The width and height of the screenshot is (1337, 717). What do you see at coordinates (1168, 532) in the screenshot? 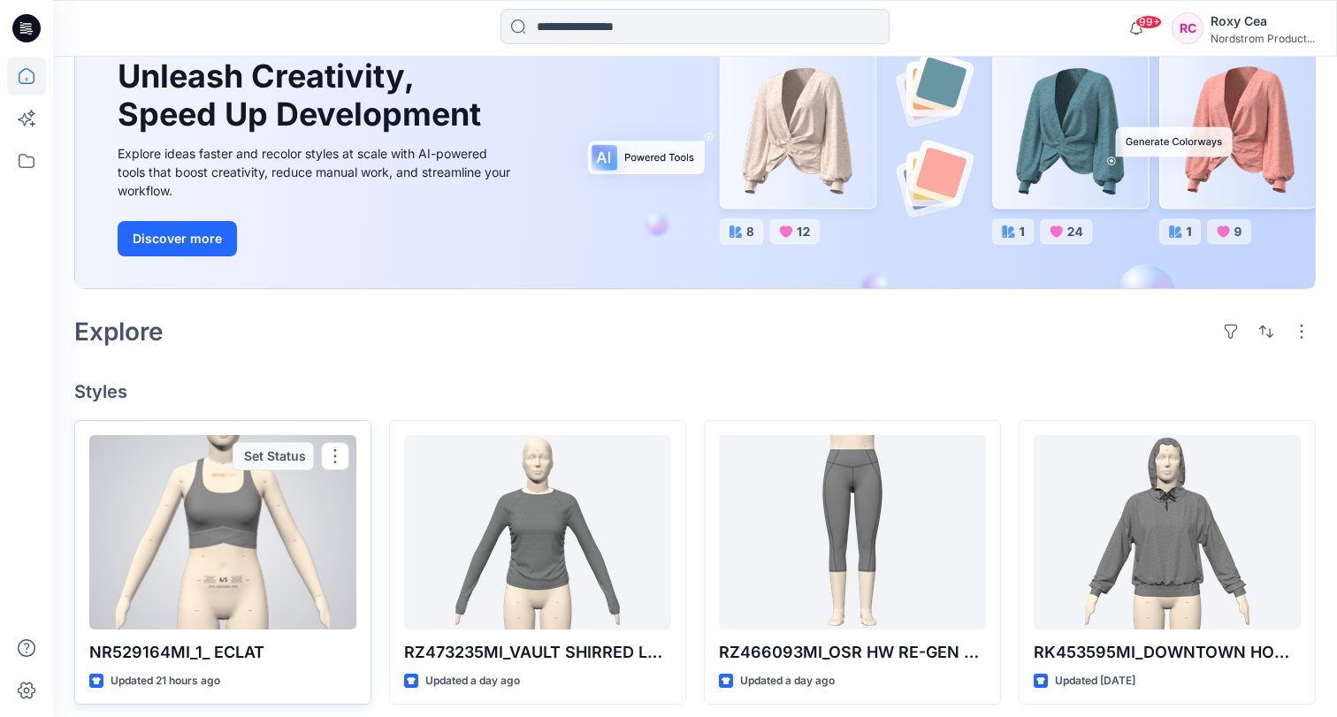
I see `a: RK453595MI_DOWNTOWN HOODIE_PP` at bounding box center [1168, 532].